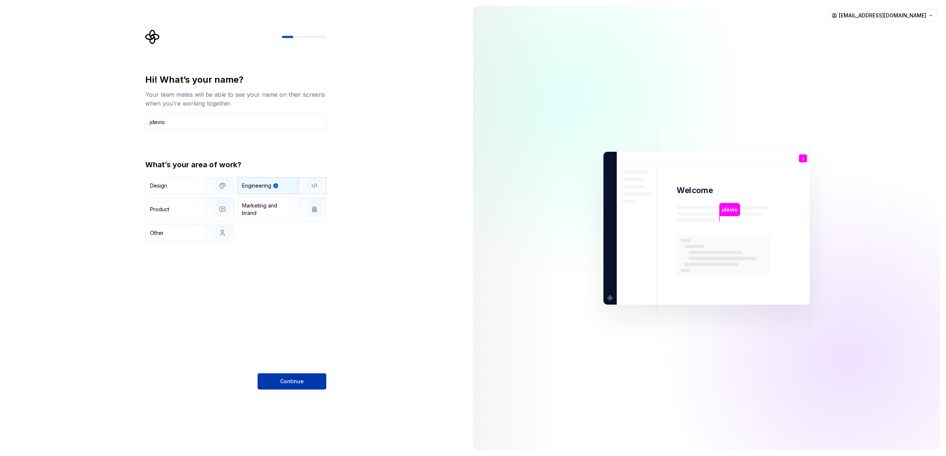 This screenshot has height=456, width=946. Describe the element at coordinates (153, 37) in the screenshot. I see `svg: Supernova Logo` at that location.